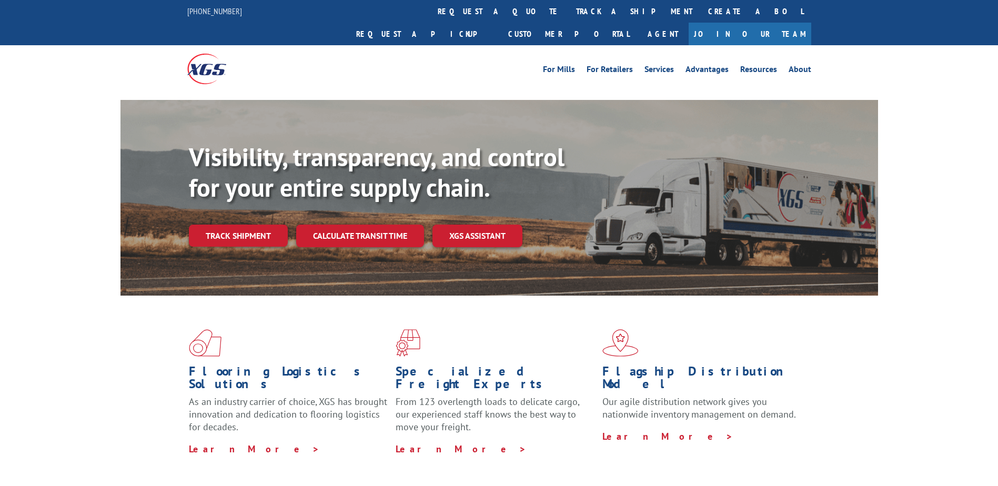 This screenshot has height=486, width=998. Describe the element at coordinates (360, 236) in the screenshot. I see `a: Calculate transit time` at that location.